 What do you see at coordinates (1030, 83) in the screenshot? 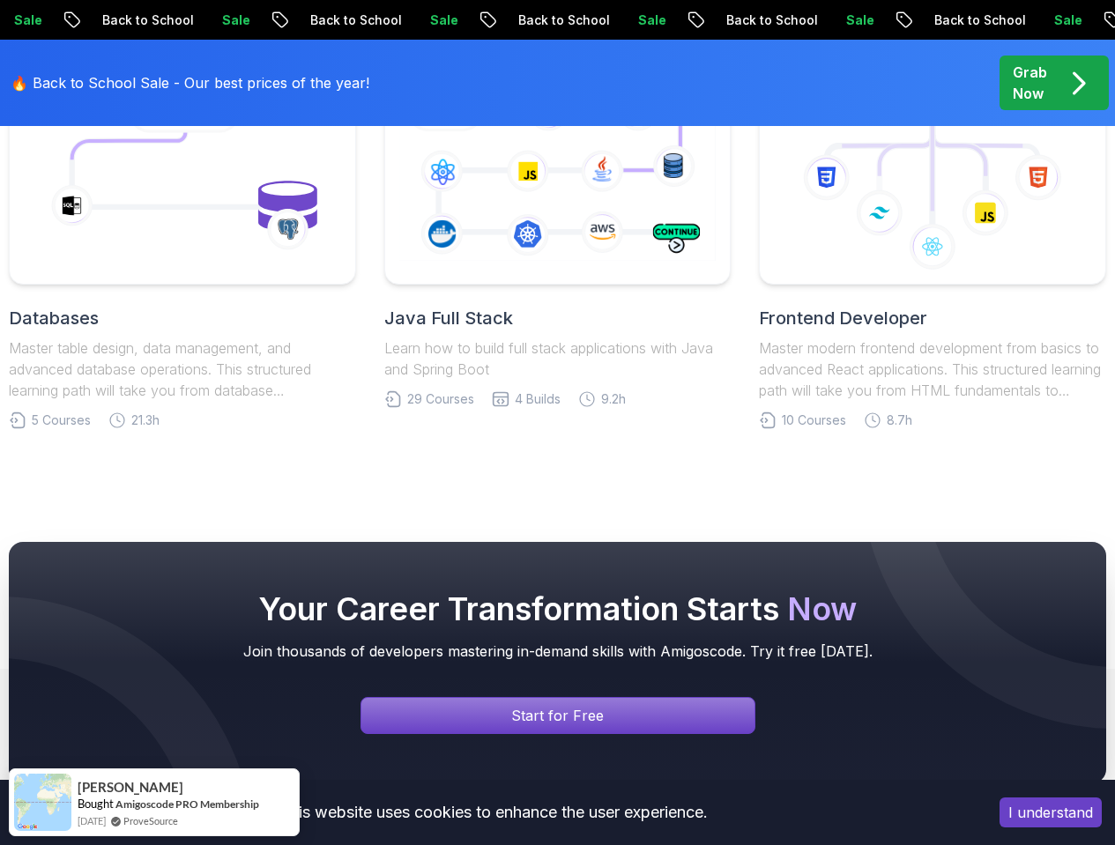
I see `p: Grab Now` at bounding box center [1030, 83].